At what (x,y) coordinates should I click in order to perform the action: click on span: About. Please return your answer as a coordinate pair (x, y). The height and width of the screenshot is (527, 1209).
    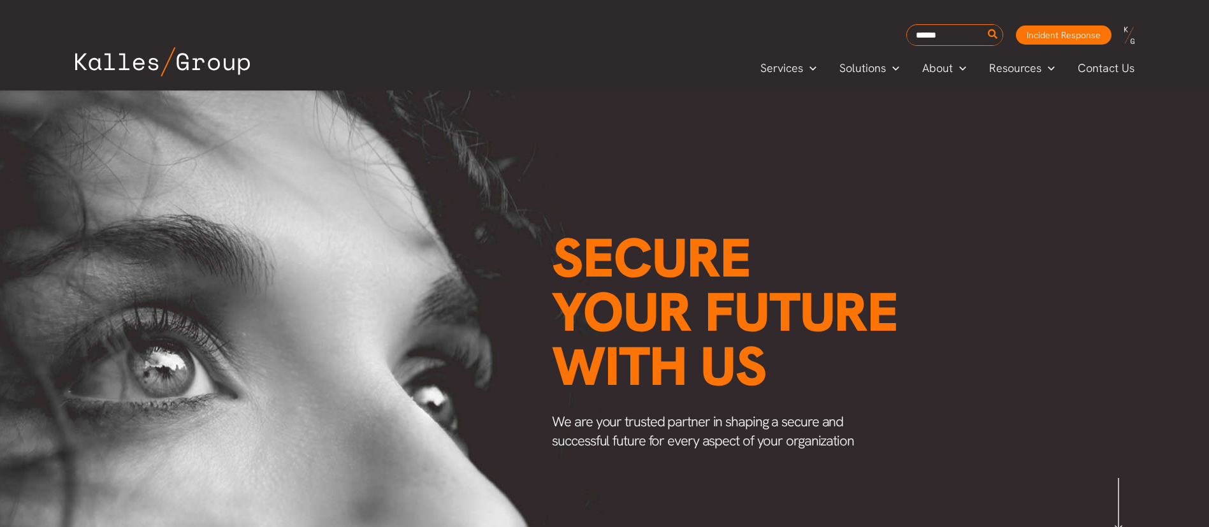
    Looking at the image, I should click on (937, 68).